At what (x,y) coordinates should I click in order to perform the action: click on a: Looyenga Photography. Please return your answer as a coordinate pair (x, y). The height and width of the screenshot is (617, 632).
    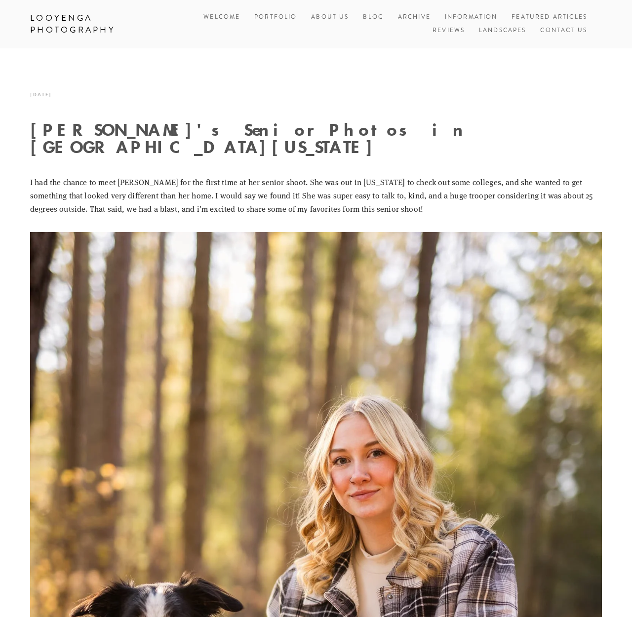
    Looking at the image, I should click on (88, 24).